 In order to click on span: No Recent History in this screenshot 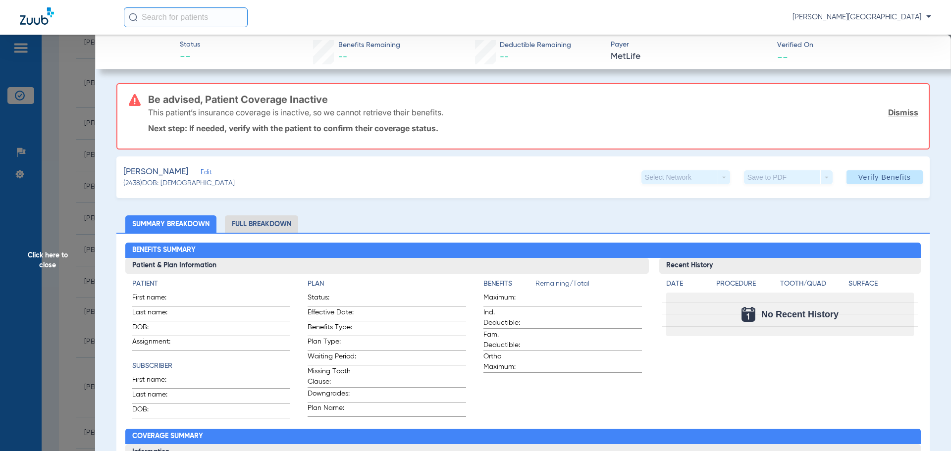, I will do `click(800, 315)`.